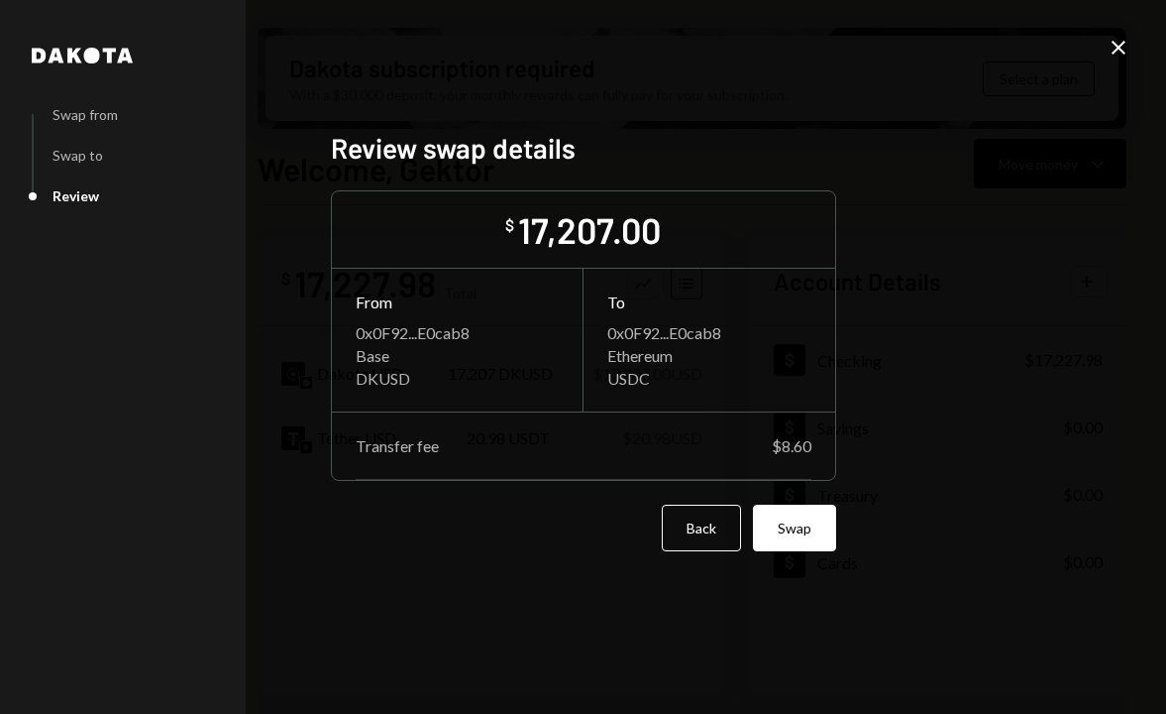 This screenshot has width=1166, height=714. I want to click on div: Review, so click(75, 195).